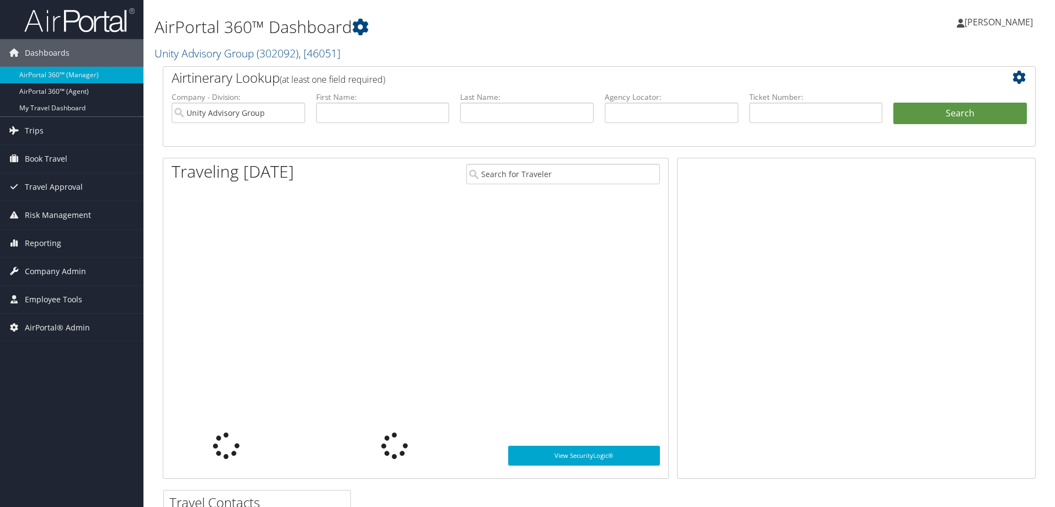 Image resolution: width=1055 pixels, height=507 pixels. Describe the element at coordinates (816, 97) in the screenshot. I see `label: Ticket Number:` at that location.